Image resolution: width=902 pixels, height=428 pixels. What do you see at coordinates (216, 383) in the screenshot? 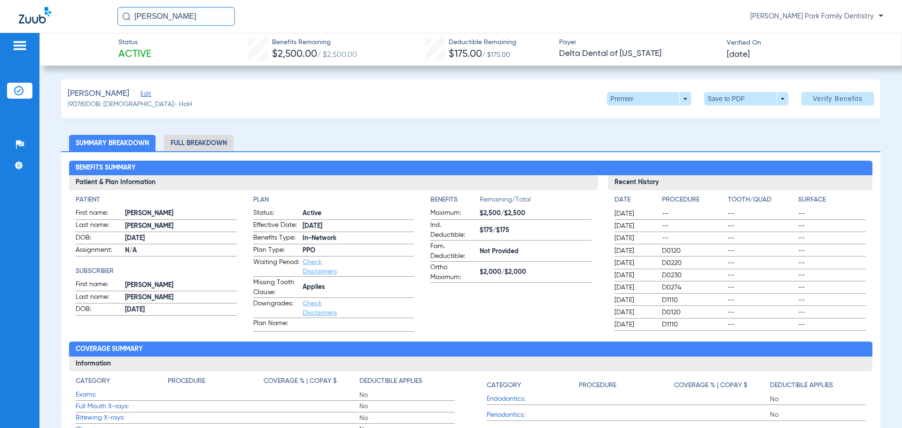
I see `app-breakdown-title: Procedure` at bounding box center [216, 383].